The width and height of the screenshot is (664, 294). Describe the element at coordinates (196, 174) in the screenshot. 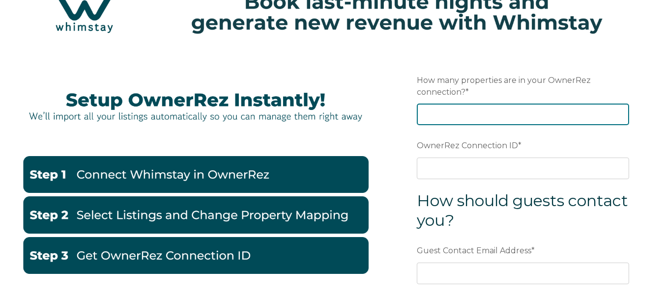

I see `img: Go to OwnerRez Account-1` at that location.